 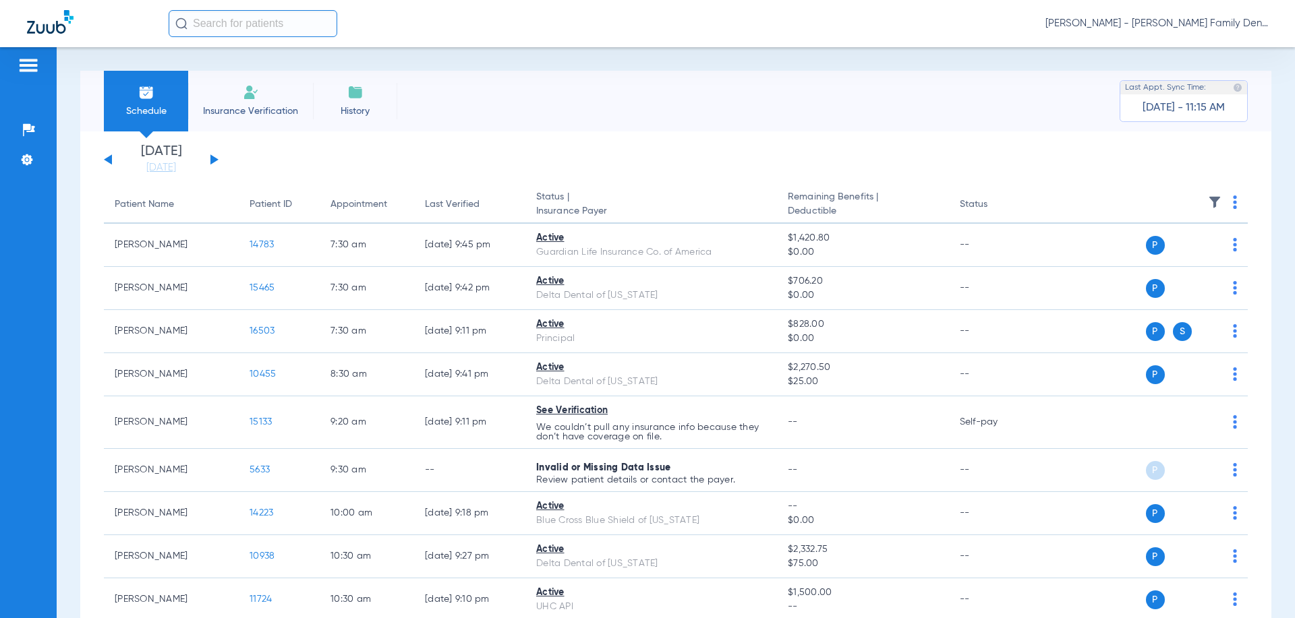 I want to click on img: filter.svg, so click(x=1214, y=202).